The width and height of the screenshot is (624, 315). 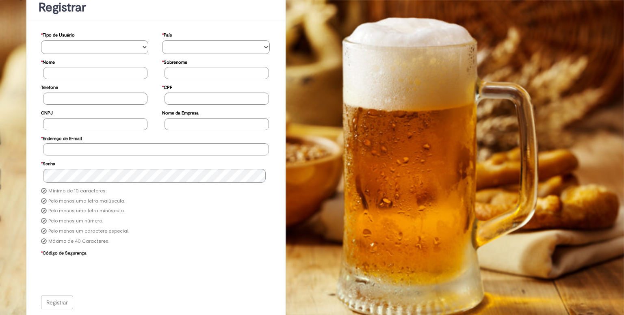 What do you see at coordinates (167, 34) in the screenshot?
I see `label: País` at bounding box center [167, 34].